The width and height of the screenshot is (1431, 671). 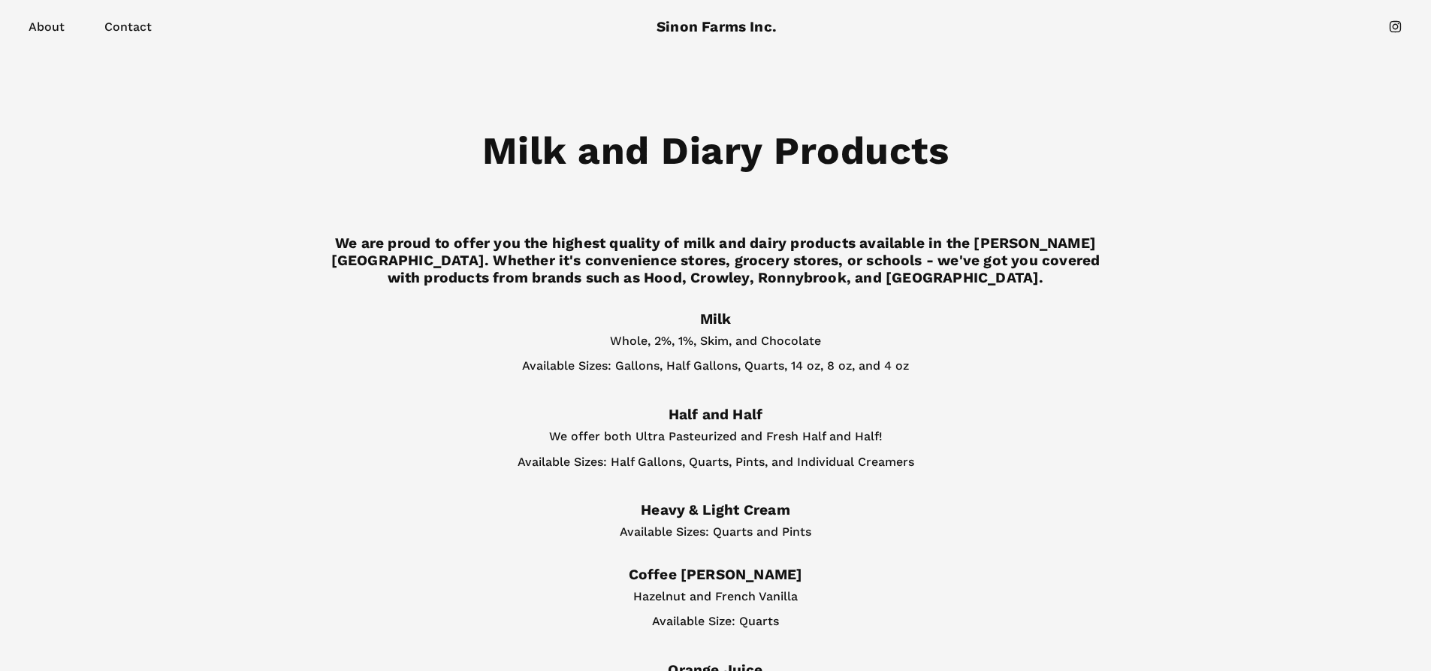 What do you see at coordinates (47, 26) in the screenshot?
I see `a: About` at bounding box center [47, 26].